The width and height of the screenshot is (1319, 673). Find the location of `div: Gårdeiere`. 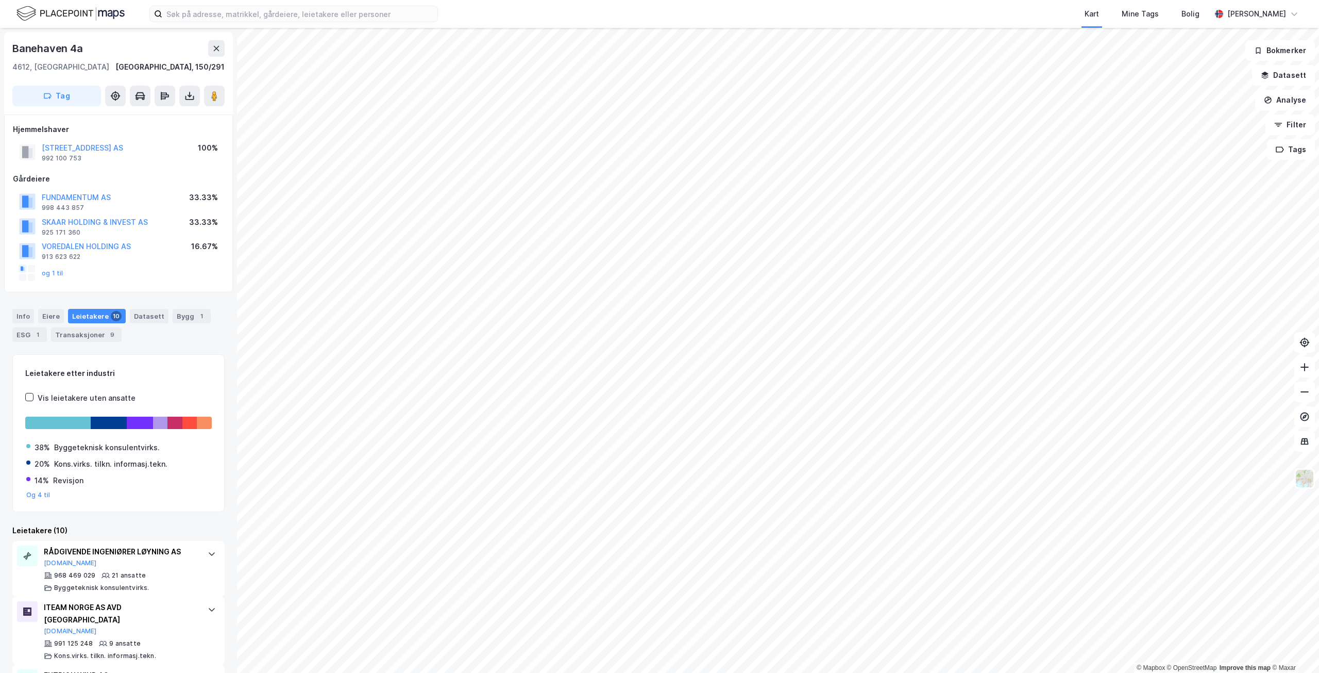

div: Gårdeiere is located at coordinates (119, 179).